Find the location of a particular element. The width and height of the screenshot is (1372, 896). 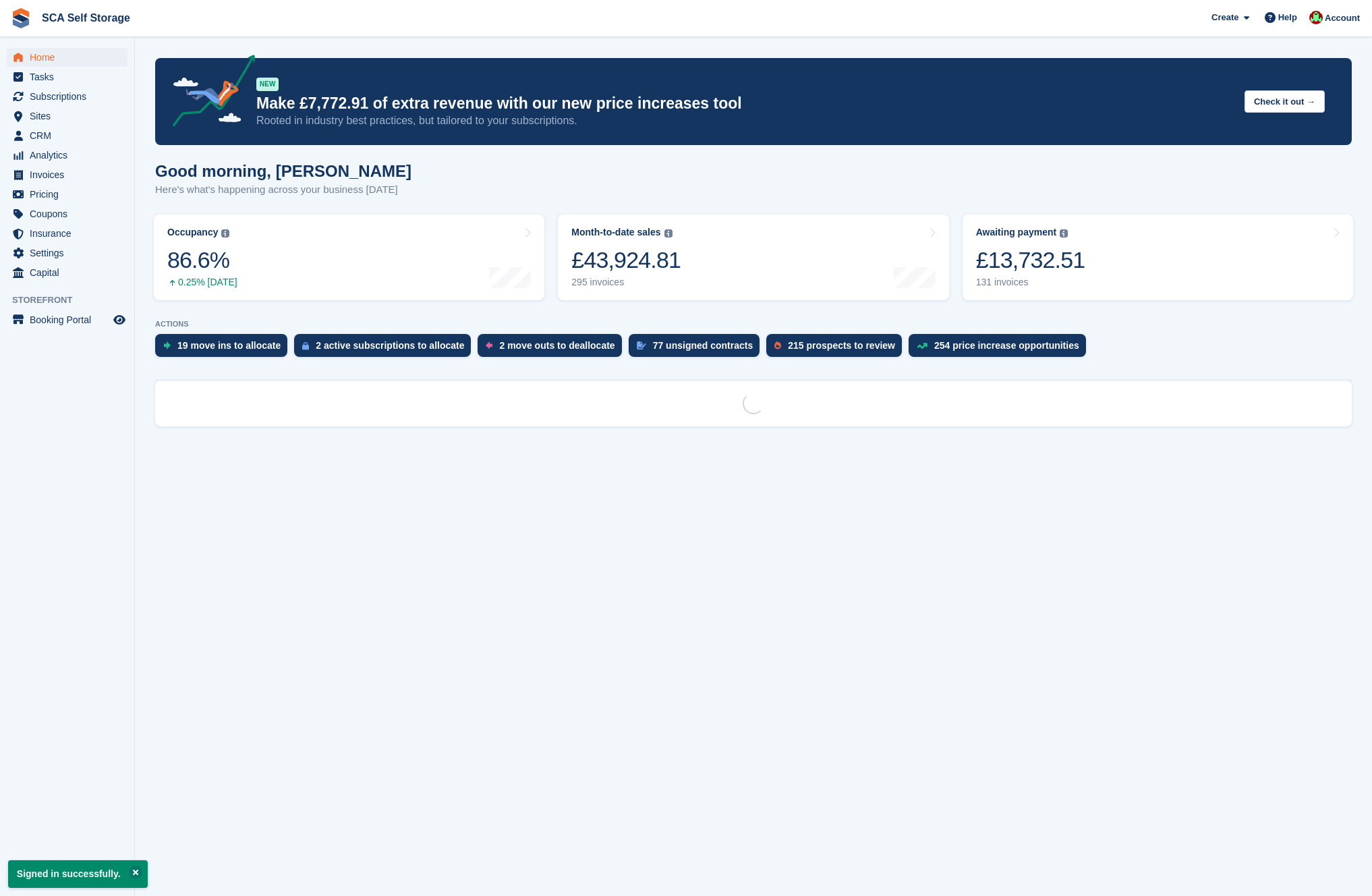

div: NEW is located at coordinates (267, 85).